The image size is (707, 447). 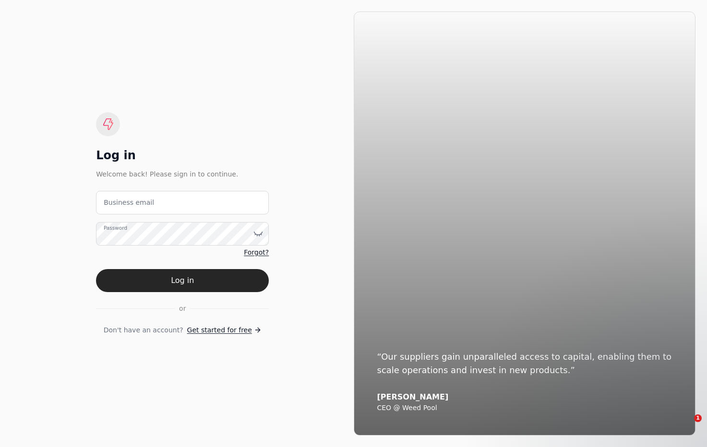 I want to click on div: “Our suppliers gain unparalleled access to capital, enabling them to scale operations and invest ..., so click(x=524, y=364).